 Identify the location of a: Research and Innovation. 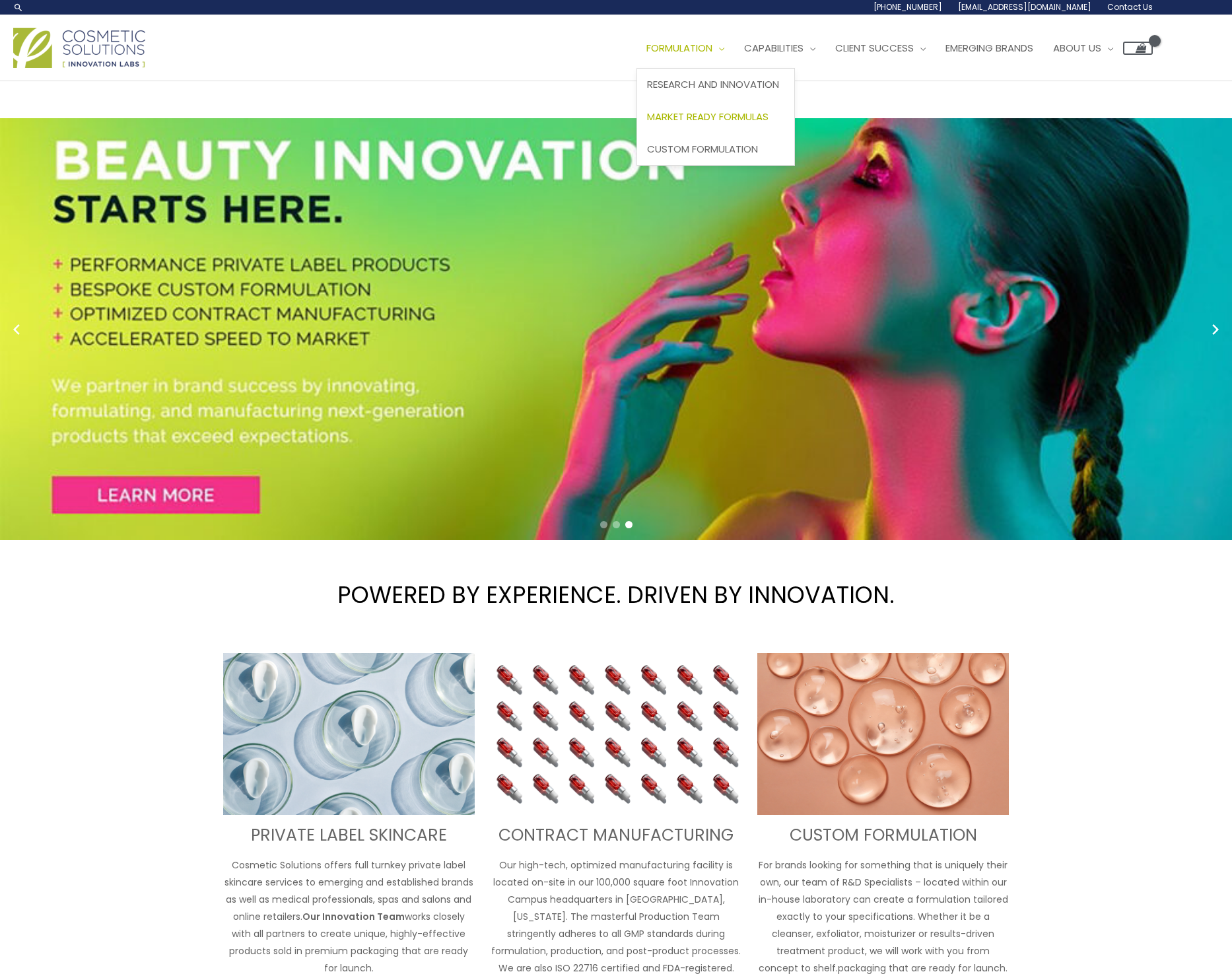
(715, 85).